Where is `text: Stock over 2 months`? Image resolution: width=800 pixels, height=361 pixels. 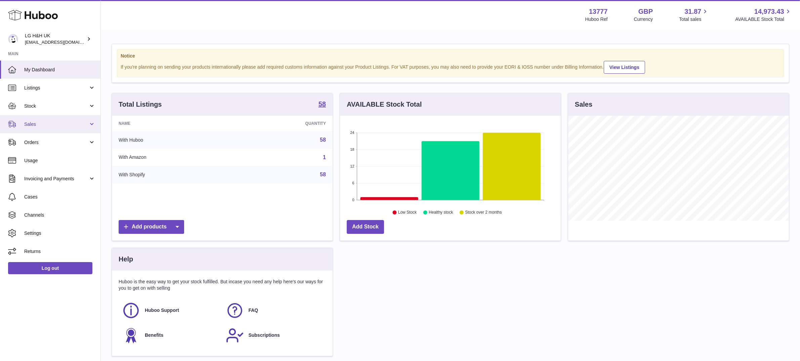
text: Stock over 2 months is located at coordinates (483, 212).